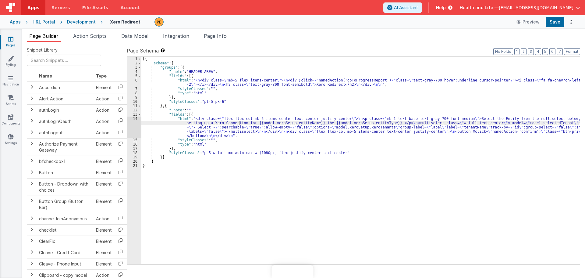  I want to click on h4: Xero Redirect, so click(125, 22).